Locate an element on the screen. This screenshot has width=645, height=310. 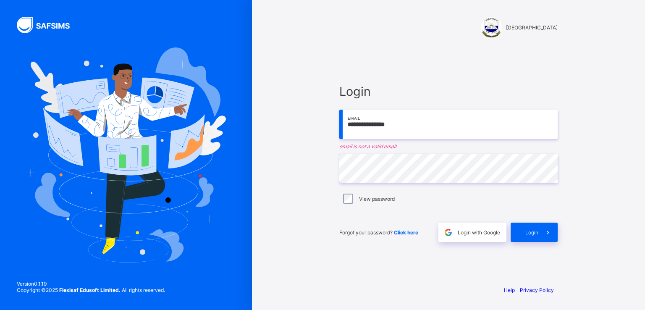
a: Help is located at coordinates (510, 290).